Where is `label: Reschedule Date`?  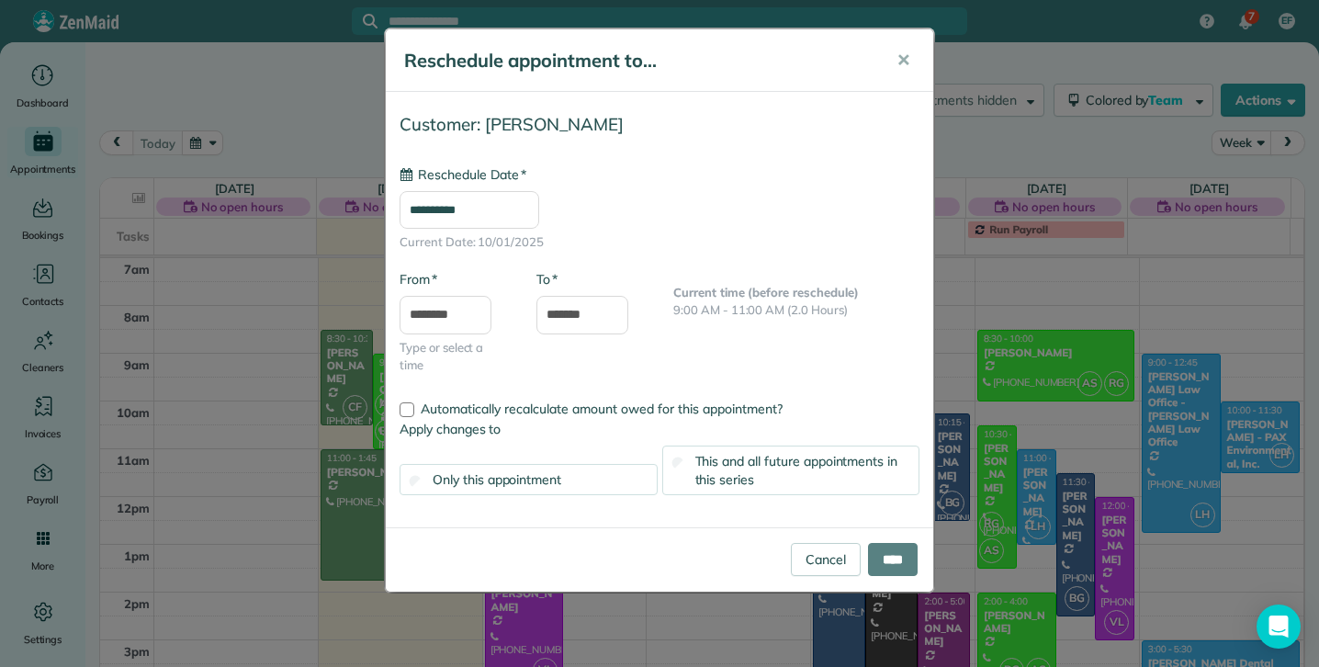
label: Reschedule Date is located at coordinates (463, 174).